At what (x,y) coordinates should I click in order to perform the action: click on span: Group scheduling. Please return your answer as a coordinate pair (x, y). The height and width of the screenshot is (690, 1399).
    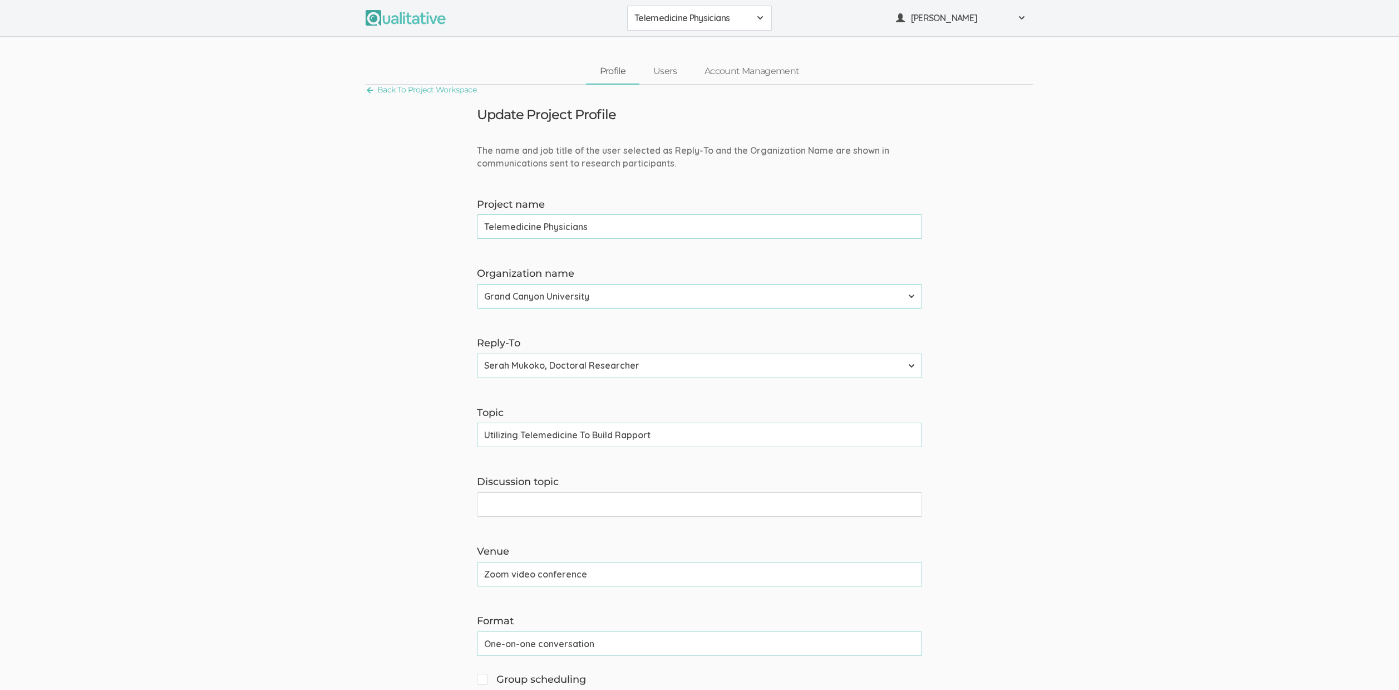
    Looking at the image, I should click on (532, 680).